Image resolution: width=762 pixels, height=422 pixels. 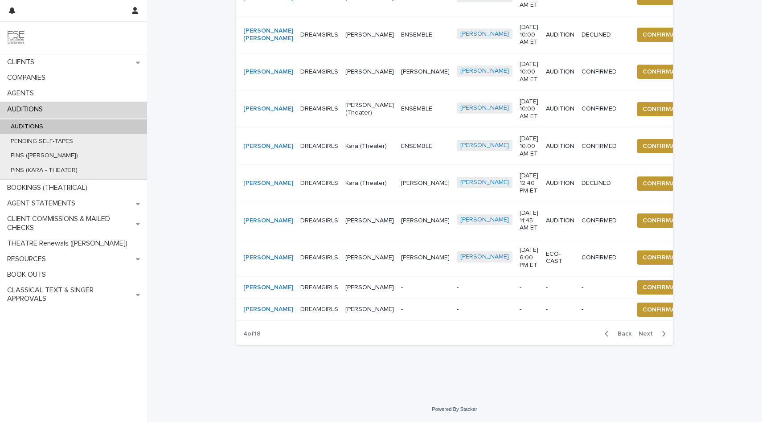 I want to click on p: PENDING SELF-TAPES, so click(x=42, y=141).